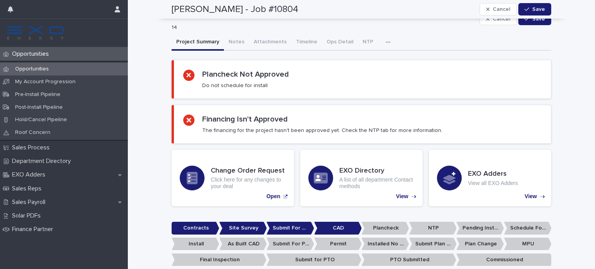  Describe the element at coordinates (340, 43) in the screenshot. I see `button: Ops Detail` at that location.